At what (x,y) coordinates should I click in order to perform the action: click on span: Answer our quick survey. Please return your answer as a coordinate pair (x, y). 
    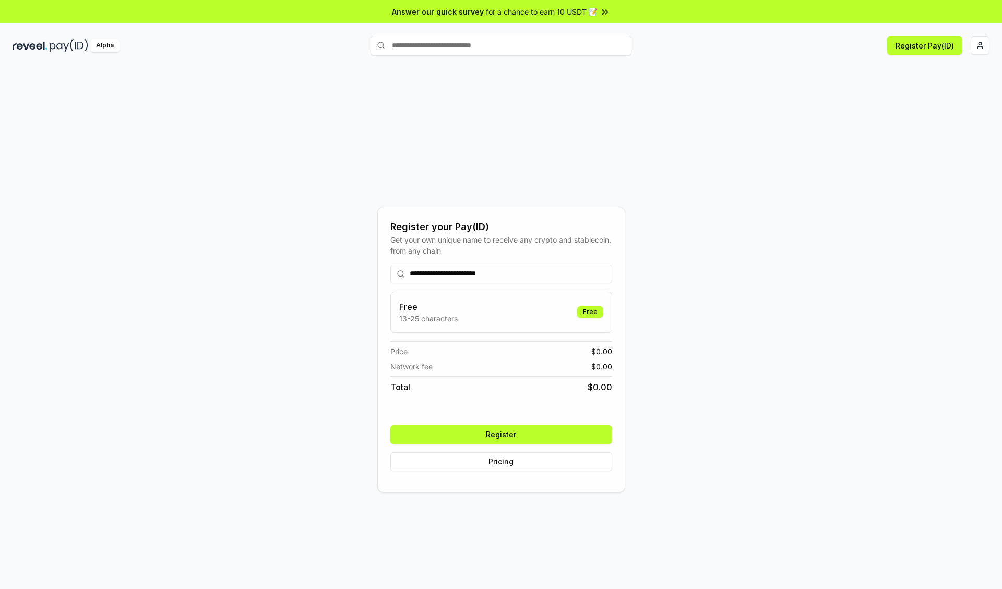
    Looking at the image, I should click on (438, 11).